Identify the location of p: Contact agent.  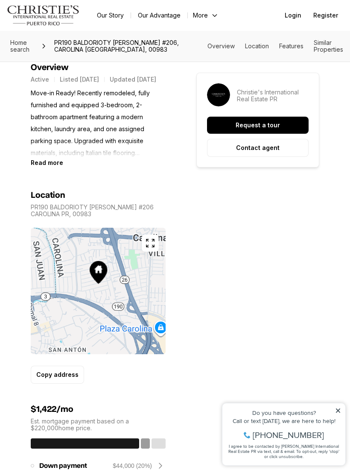
(258, 148).